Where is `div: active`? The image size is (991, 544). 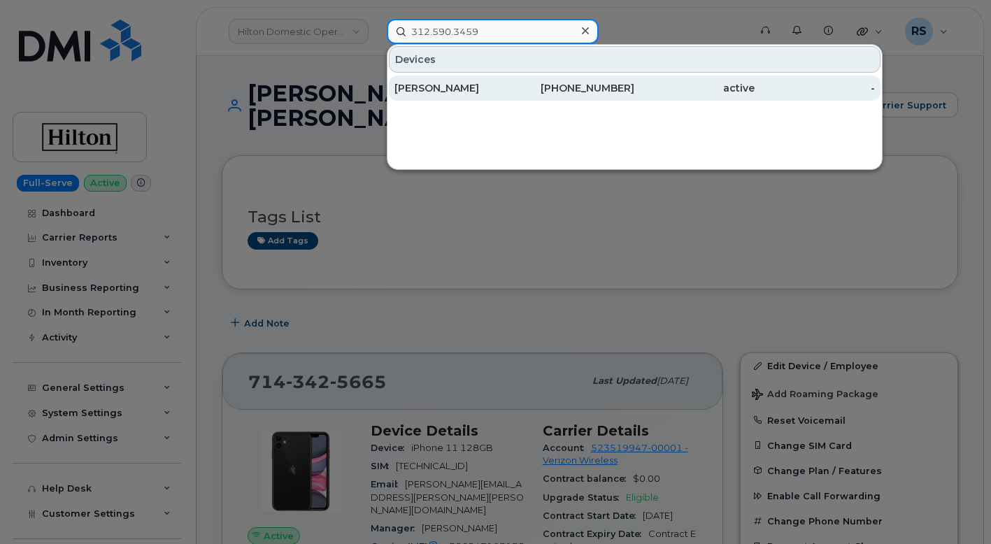 div: active is located at coordinates (695, 88).